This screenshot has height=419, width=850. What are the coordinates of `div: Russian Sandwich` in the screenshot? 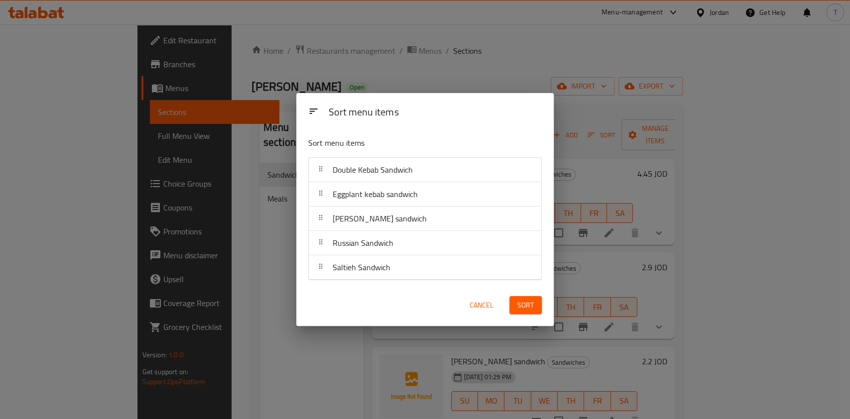 It's located at (425, 243).